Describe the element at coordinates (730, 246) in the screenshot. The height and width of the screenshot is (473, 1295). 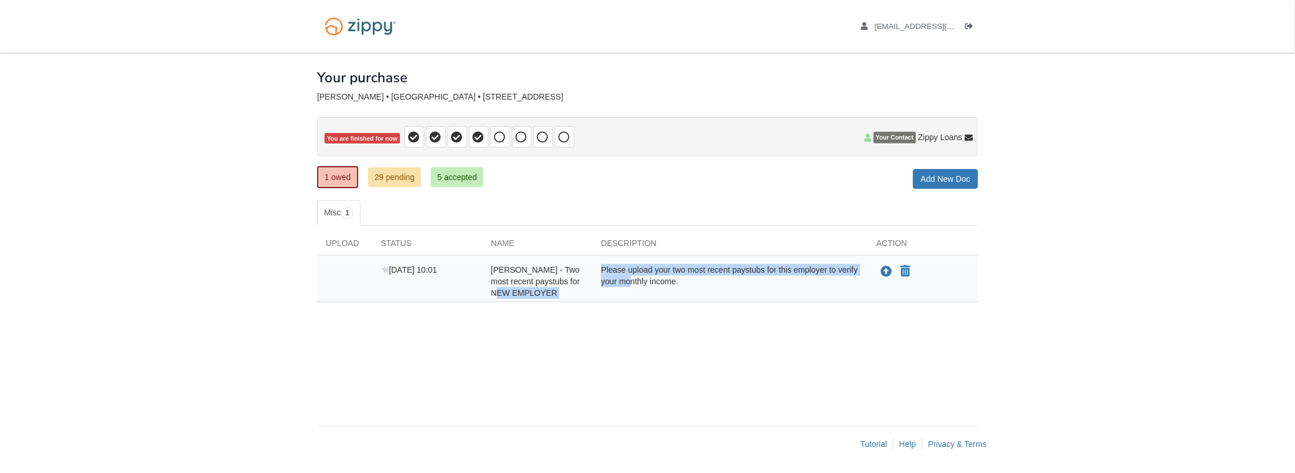
I see `div: Description` at that location.